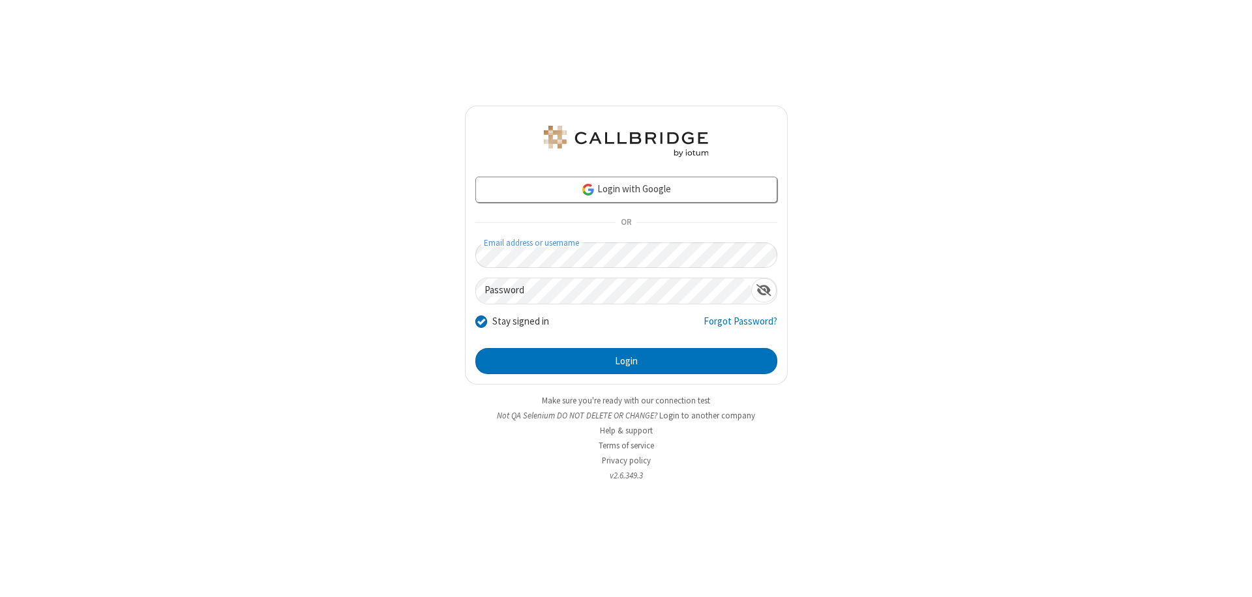  What do you see at coordinates (626, 255) in the screenshot?
I see `input: Email address or username` at bounding box center [626, 255].